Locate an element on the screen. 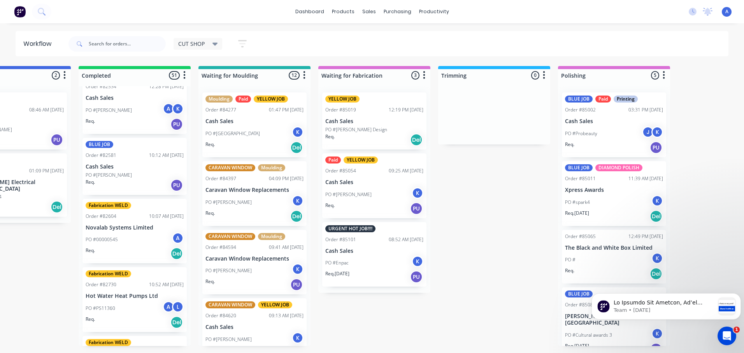 The height and width of the screenshot is (353, 744). div: Order #85054 is located at coordinates (340, 171).